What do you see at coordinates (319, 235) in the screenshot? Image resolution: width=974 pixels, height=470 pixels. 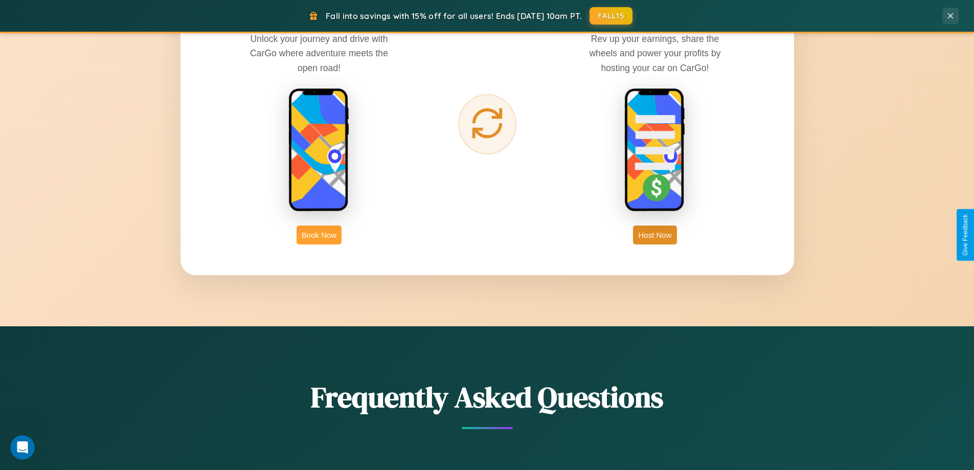 I see `button: Book Now` at bounding box center [319, 235].